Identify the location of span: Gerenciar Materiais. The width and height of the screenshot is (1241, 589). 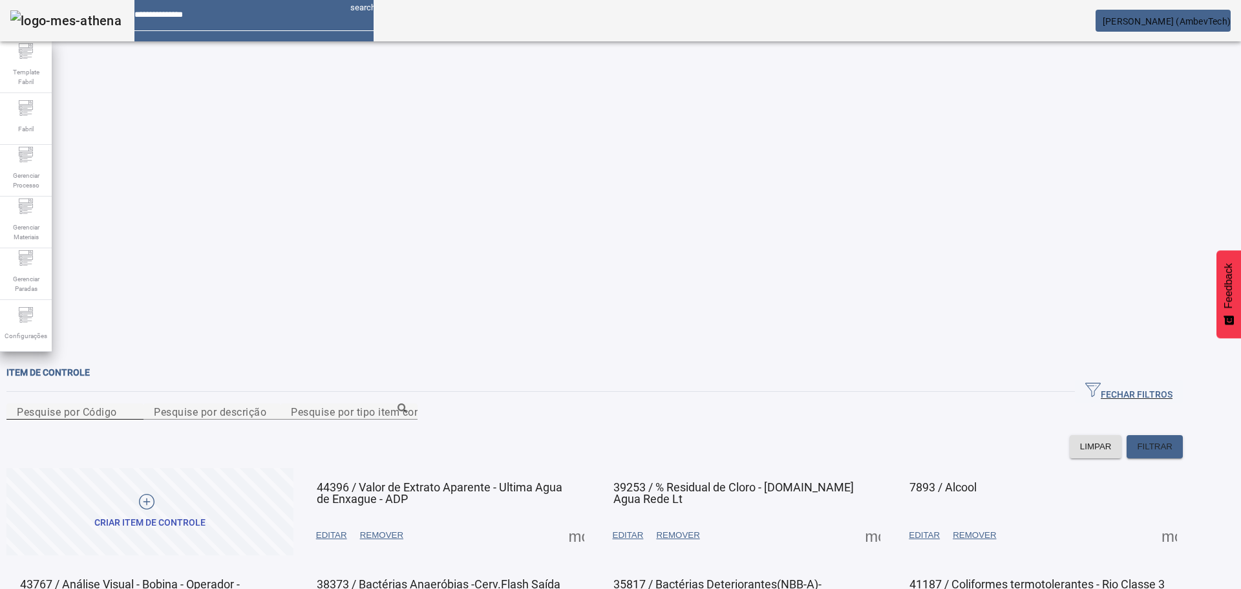
(26, 232).